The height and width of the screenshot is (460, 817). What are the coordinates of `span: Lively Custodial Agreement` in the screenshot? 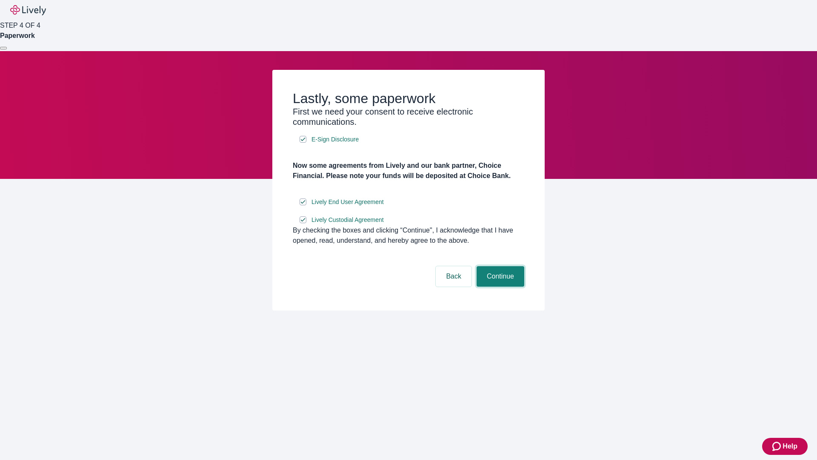 It's located at (348, 220).